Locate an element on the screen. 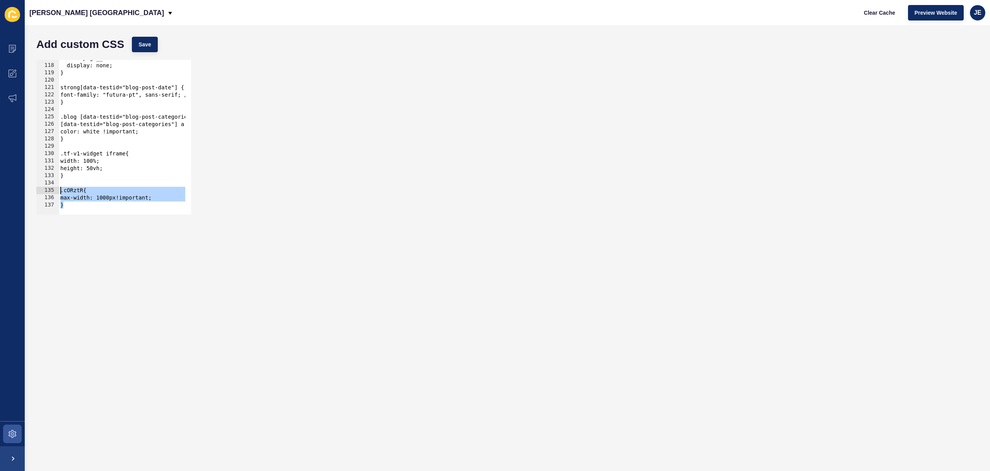  div: 131 is located at coordinates (48, 161).